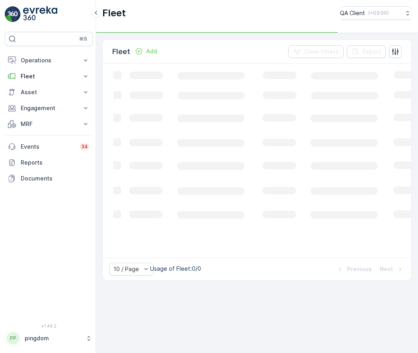 This screenshot has height=353, width=418. What do you see at coordinates (49, 92) in the screenshot?
I see `button: Asset` at bounding box center [49, 92].